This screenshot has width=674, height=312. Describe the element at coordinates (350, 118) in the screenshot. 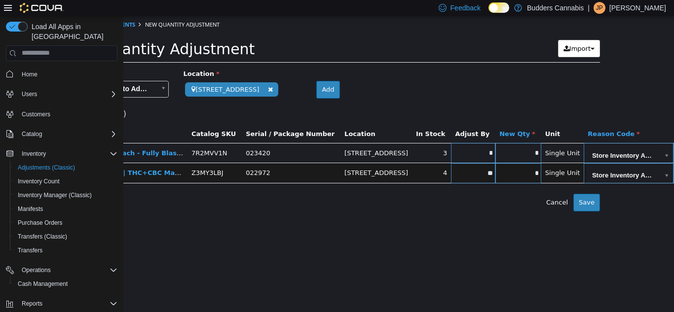

I see `button: Adjust By` at that location.